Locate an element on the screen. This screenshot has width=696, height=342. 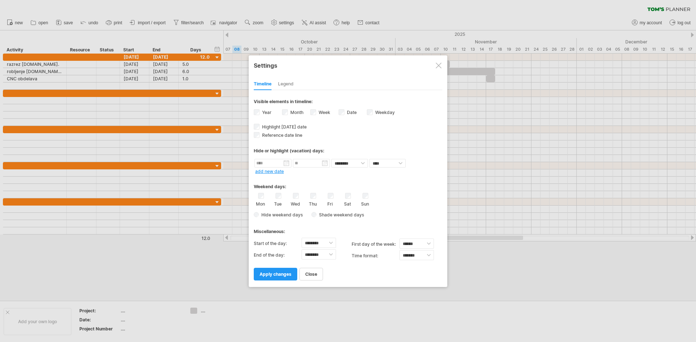
label: Tue is located at coordinates (278, 203).